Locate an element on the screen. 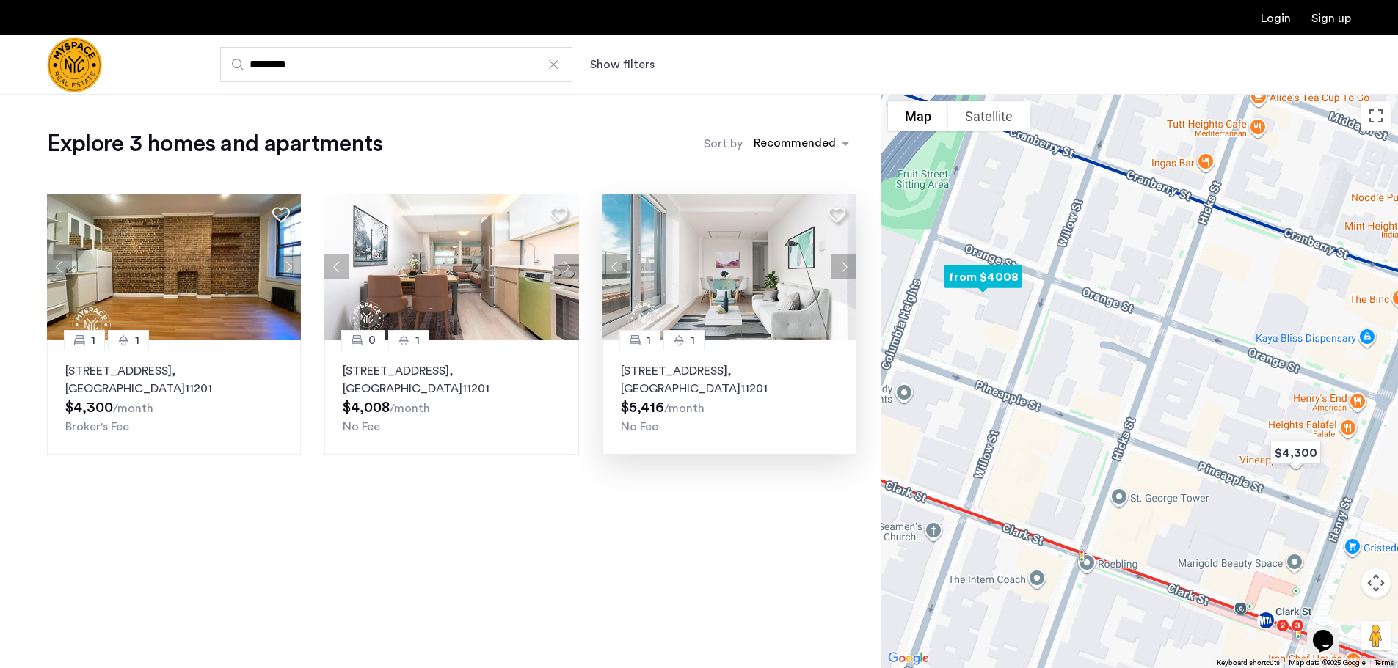 The height and width of the screenshot is (668, 1398). img: Google is located at coordinates (908, 659).